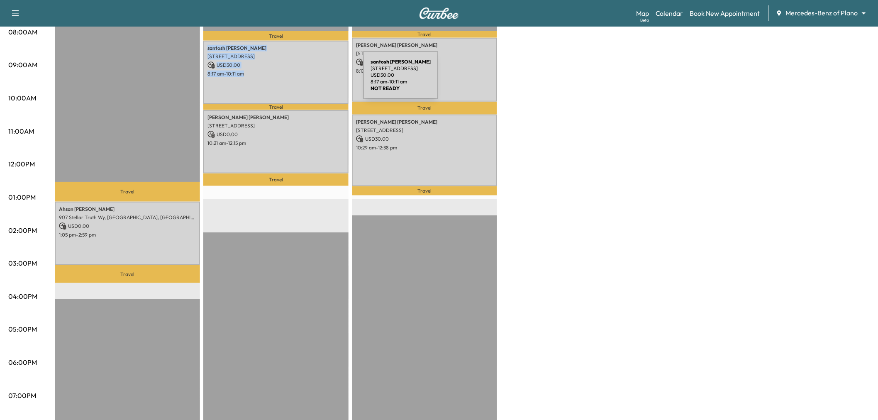 The height and width of the screenshot is (420, 878). What do you see at coordinates (424, 71) in the screenshot?
I see `p: 8:12 am - 10:06 am` at bounding box center [424, 71].